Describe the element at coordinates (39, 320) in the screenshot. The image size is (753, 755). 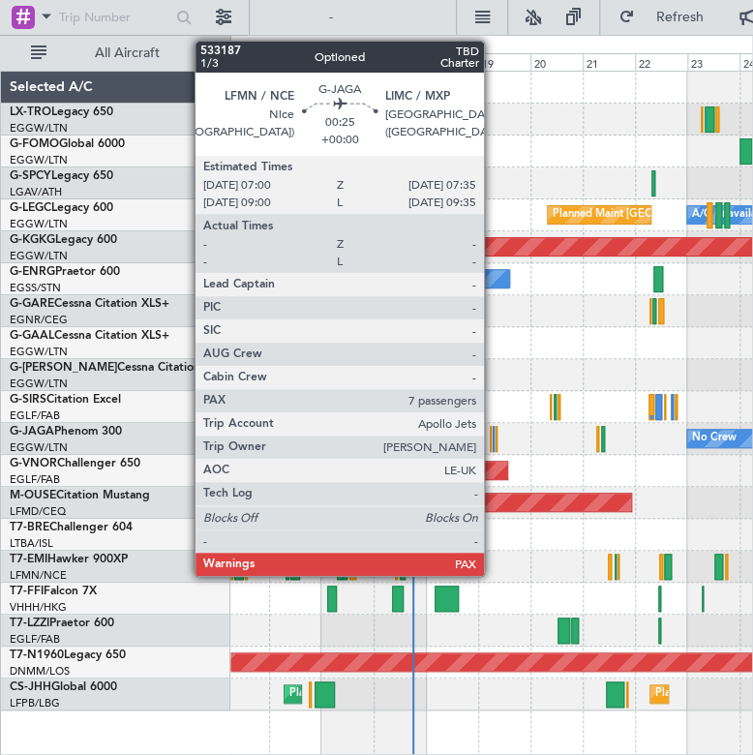
I see `a: EGNR/CEG` at that location.